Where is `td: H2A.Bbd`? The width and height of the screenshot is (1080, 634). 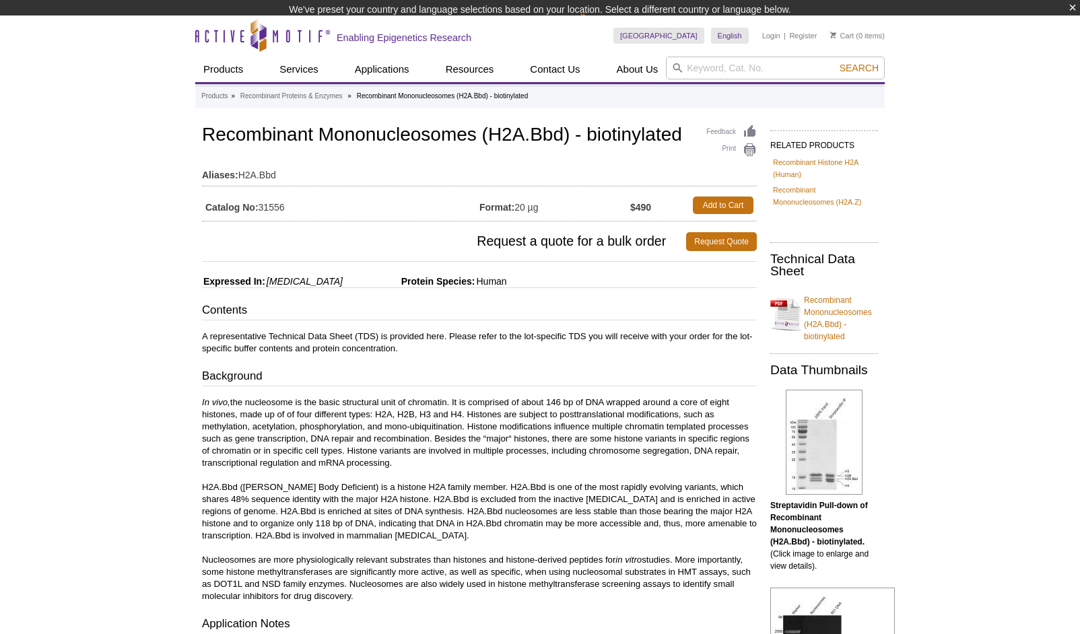
td: H2A.Bbd is located at coordinates (480, 172).